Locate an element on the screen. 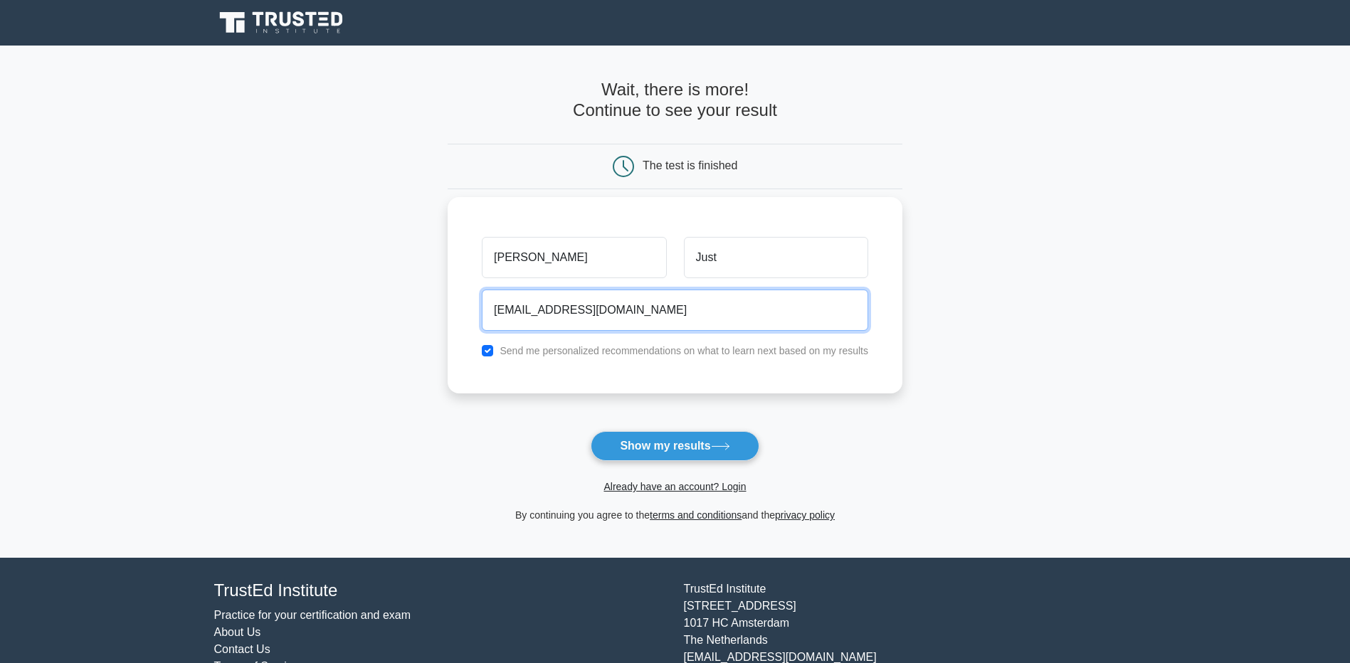 The image size is (1350, 663). button: Show my results is located at coordinates (675, 446).